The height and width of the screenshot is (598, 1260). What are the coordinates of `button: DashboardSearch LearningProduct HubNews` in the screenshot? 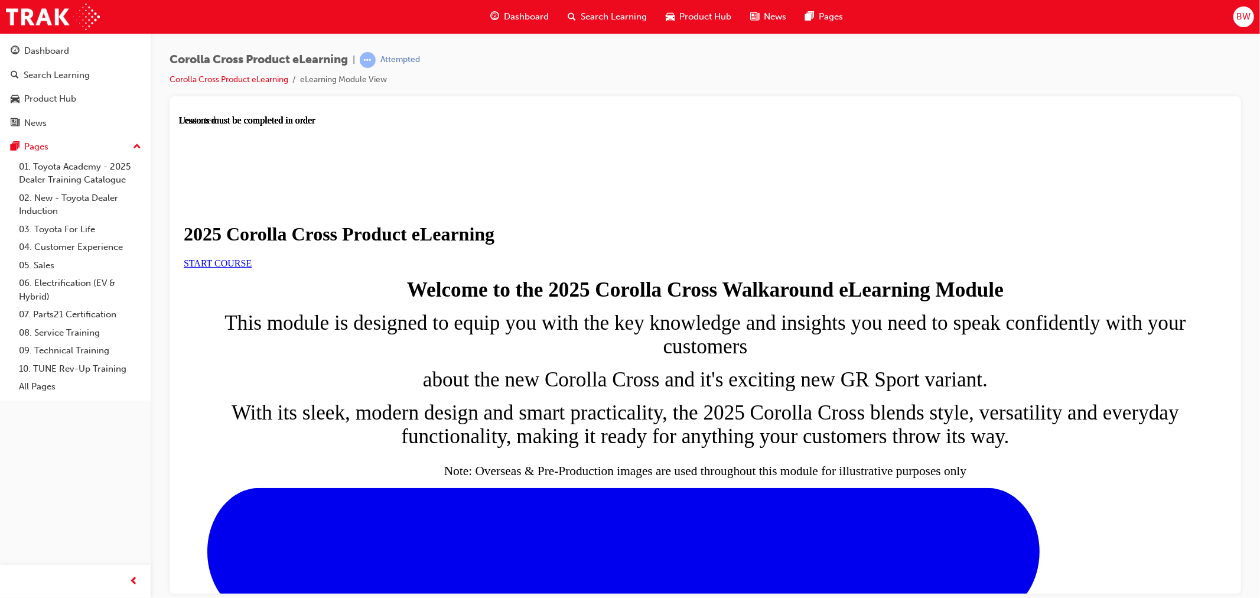 It's located at (75, 87).